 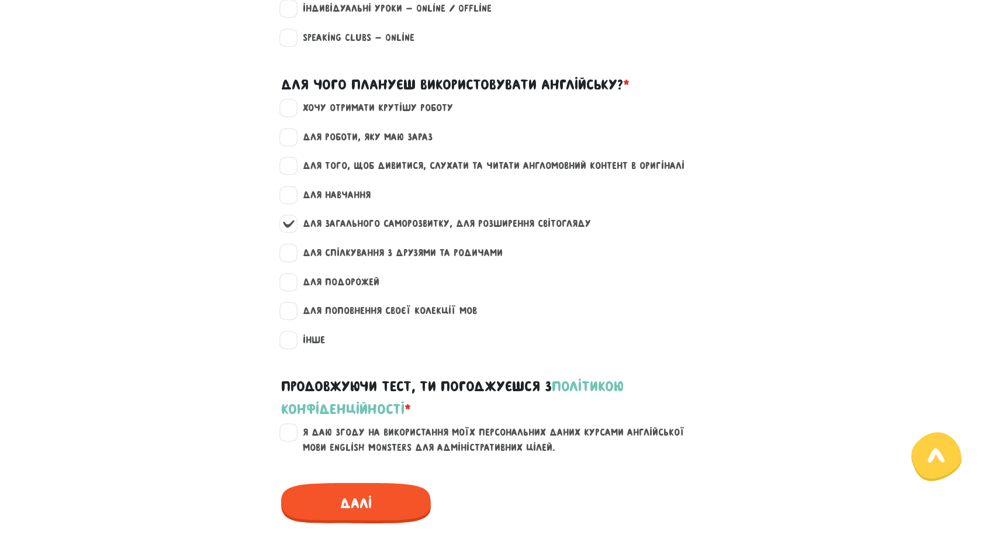 What do you see at coordinates (331, 195) in the screenshot?
I see `label: для навчання` at bounding box center [331, 195].